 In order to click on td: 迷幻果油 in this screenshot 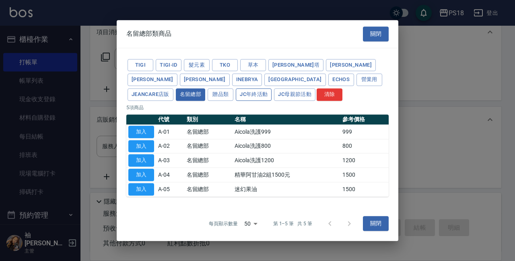, I will do `click(286, 189)`.